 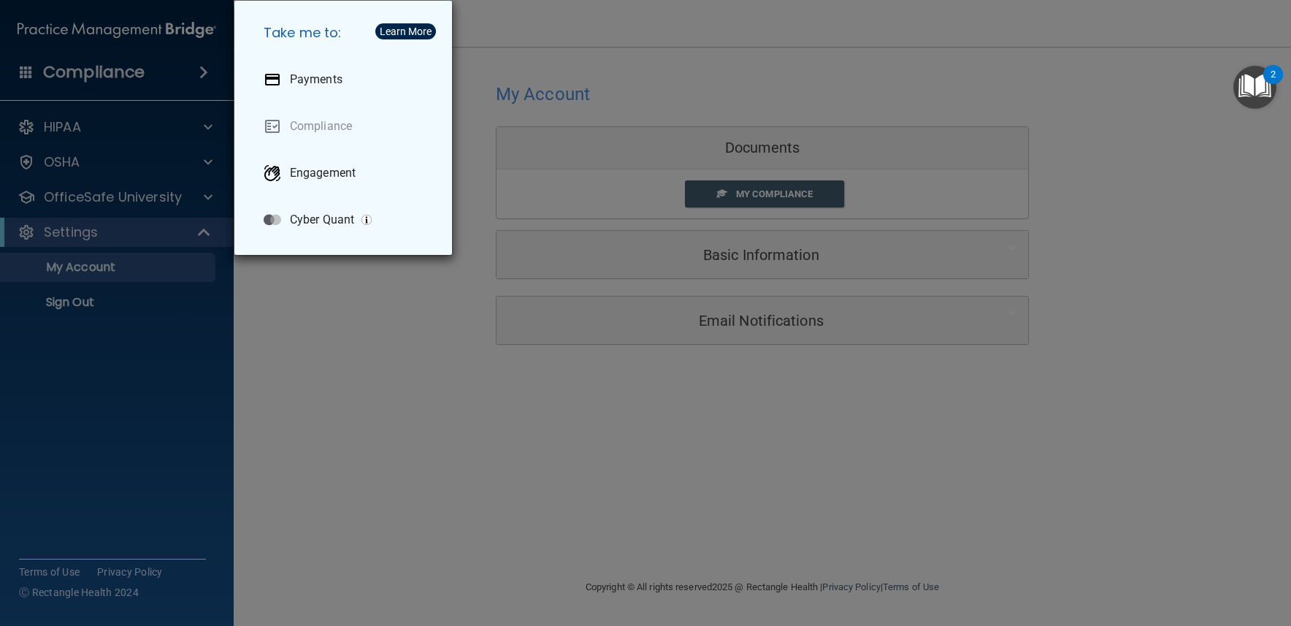 I want to click on button: Open Resource Center, 2 new notifications, so click(x=1254, y=87).